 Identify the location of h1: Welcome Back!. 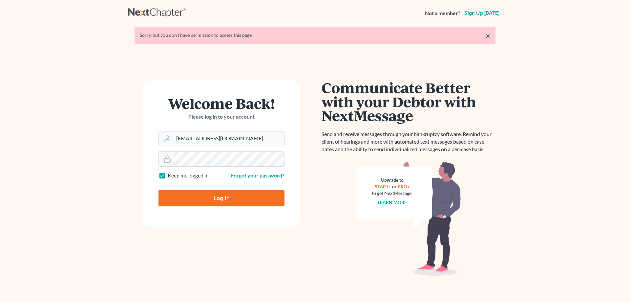
(222, 103).